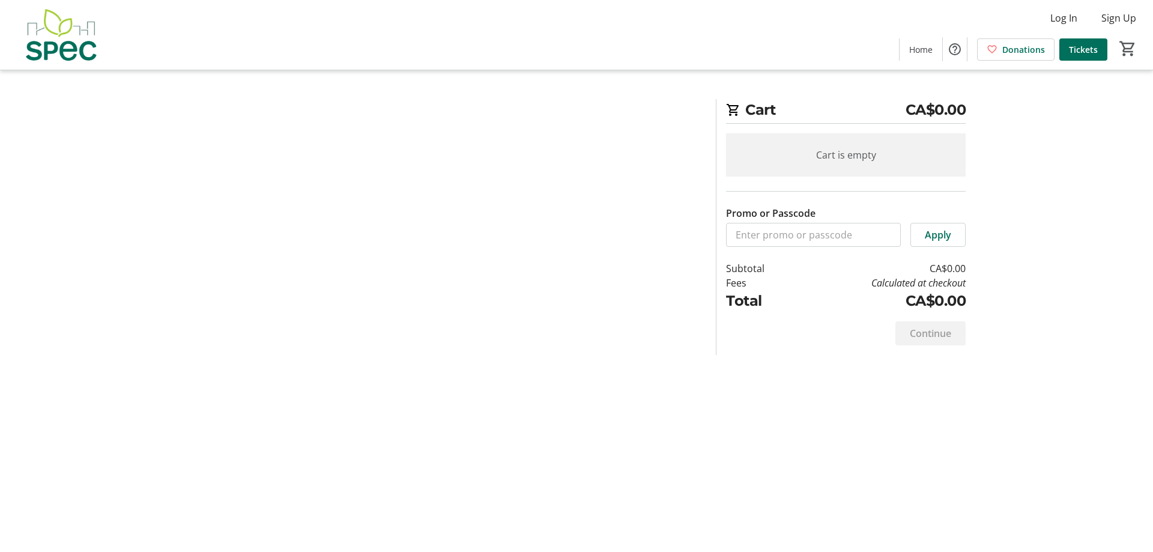 The image size is (1153, 552). What do you see at coordinates (845, 111) in the screenshot?
I see `h2: Cart` at bounding box center [845, 111].